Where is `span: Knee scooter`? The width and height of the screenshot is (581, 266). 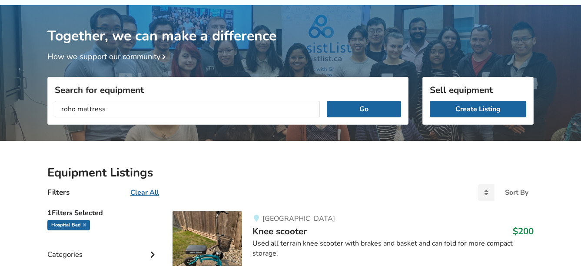 span: Knee scooter is located at coordinates (279, 231).